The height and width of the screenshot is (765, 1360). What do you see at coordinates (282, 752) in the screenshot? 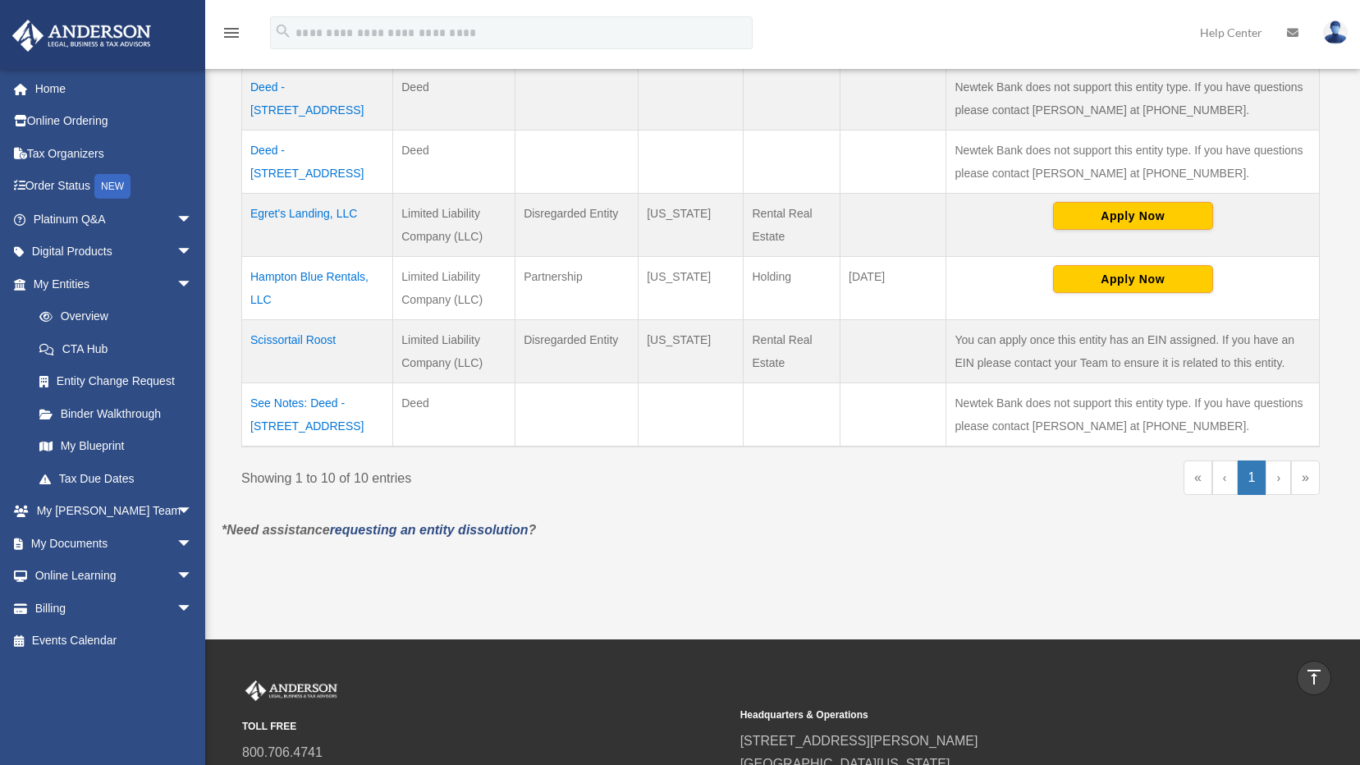
I see `a: 800.706.4741` at bounding box center [282, 752].